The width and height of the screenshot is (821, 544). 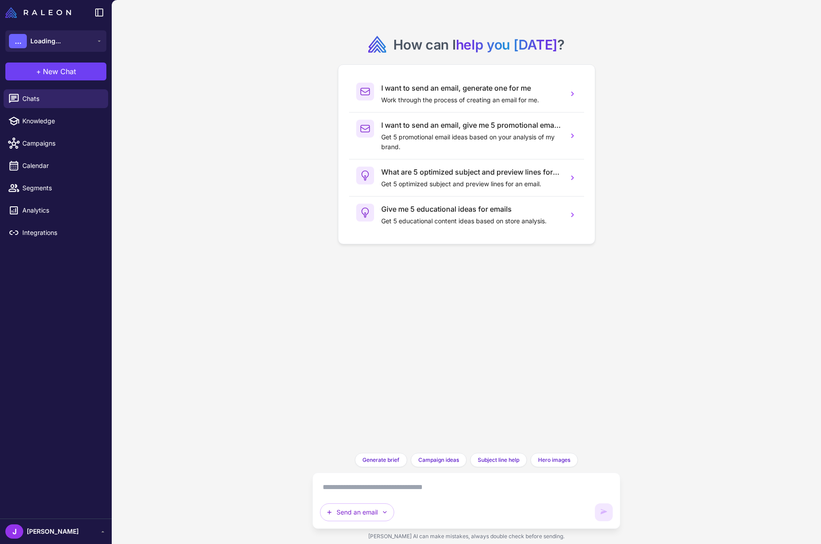 I want to click on span: New Chat, so click(x=59, y=71).